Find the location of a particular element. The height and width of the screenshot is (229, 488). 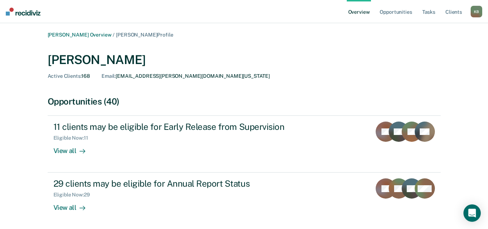

div: K B is located at coordinates (476, 12).